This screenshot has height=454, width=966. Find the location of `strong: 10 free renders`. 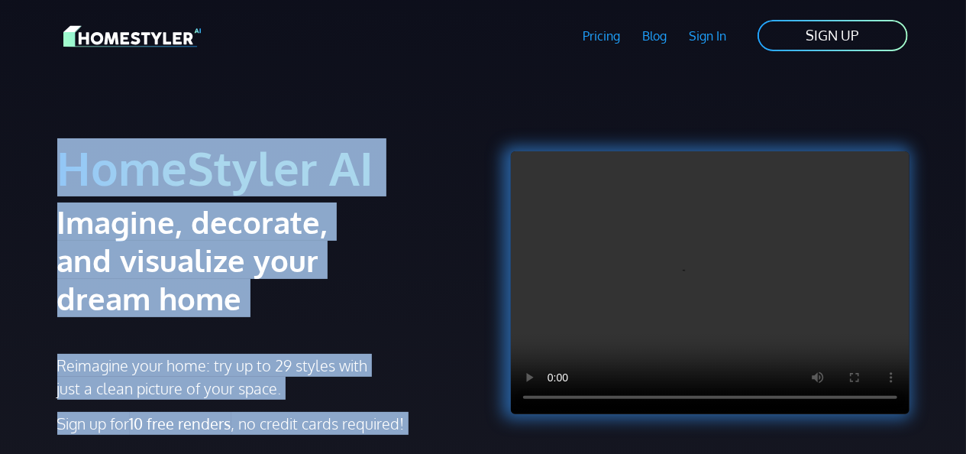

strong: 10 free renders is located at coordinates (180, 423).